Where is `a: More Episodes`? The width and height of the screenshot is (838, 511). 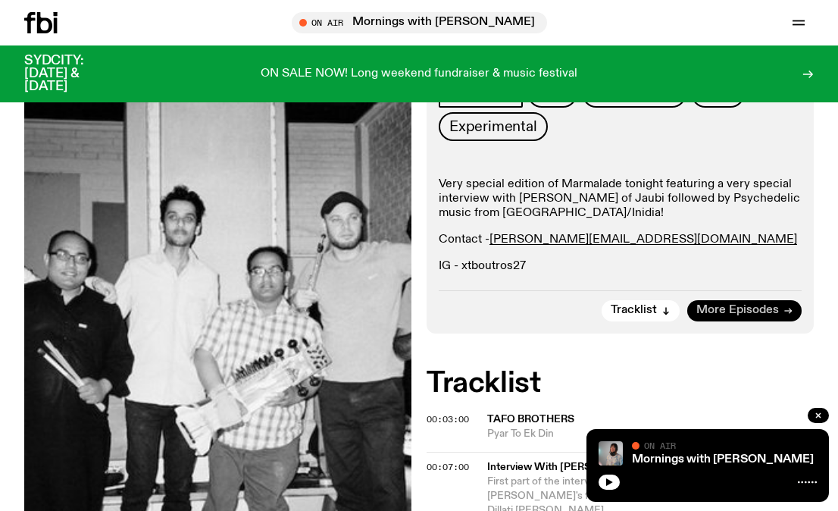
a: More Episodes is located at coordinates (744, 311).